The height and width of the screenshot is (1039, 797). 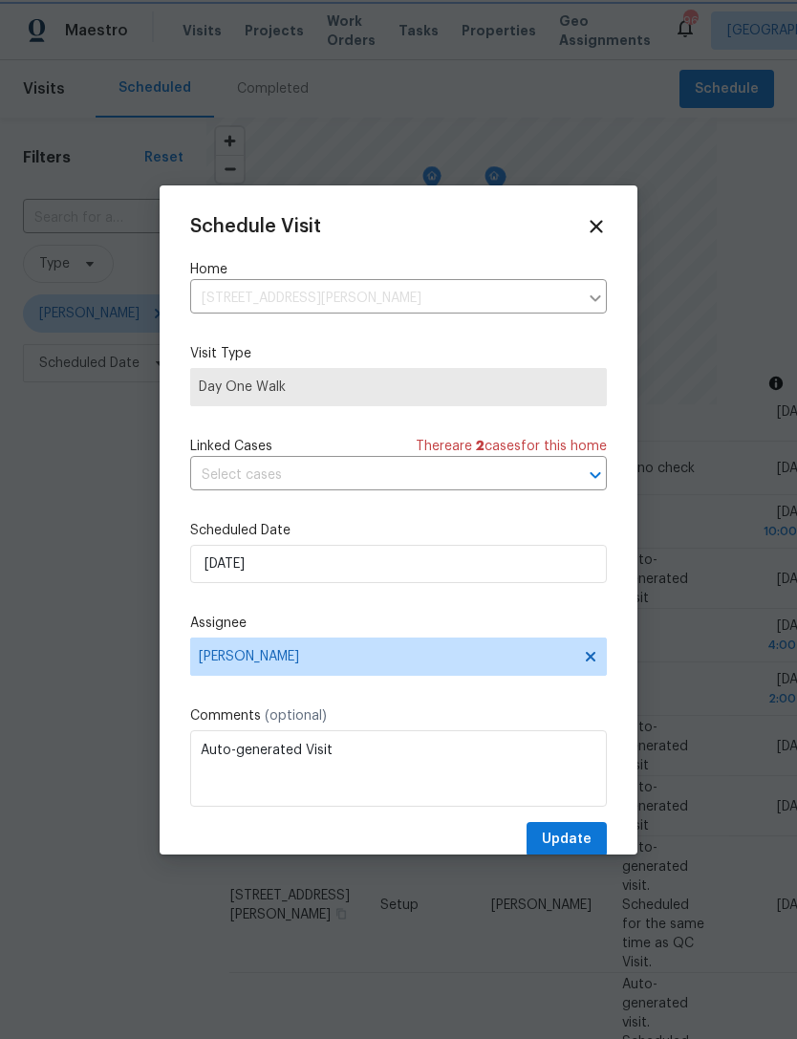 I want to click on label: Visit Type, so click(x=399, y=354).